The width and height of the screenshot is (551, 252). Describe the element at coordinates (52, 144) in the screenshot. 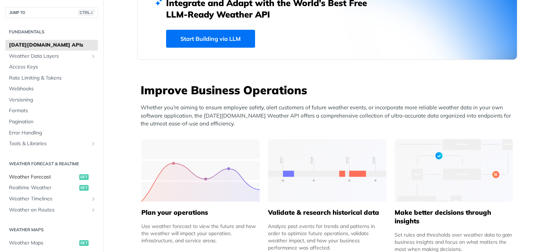

I see `a: Tools & LibrariesShow subpages for Tools & Libraries` at that location.